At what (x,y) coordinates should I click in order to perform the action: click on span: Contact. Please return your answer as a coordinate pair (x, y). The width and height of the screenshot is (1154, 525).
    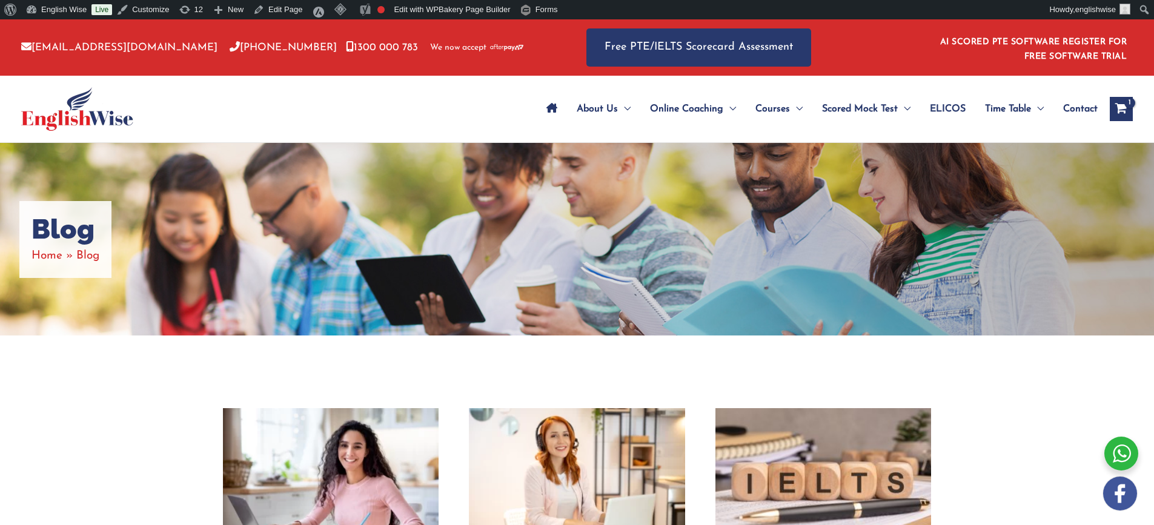
    Looking at the image, I should click on (1080, 109).